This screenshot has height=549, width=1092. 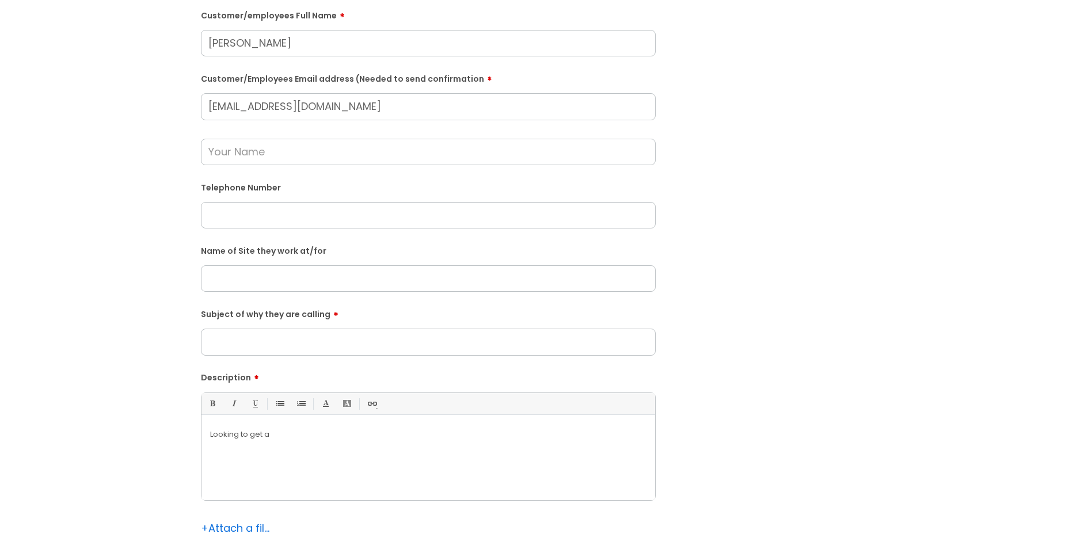 I want to click on a: Link, so click(x=371, y=404).